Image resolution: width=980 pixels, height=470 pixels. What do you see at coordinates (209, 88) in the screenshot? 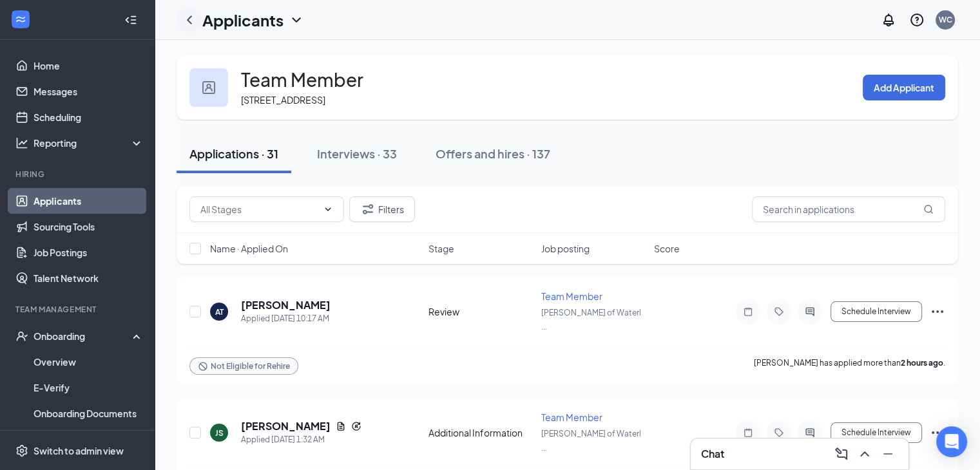
I see `img: user icon` at bounding box center [209, 88].